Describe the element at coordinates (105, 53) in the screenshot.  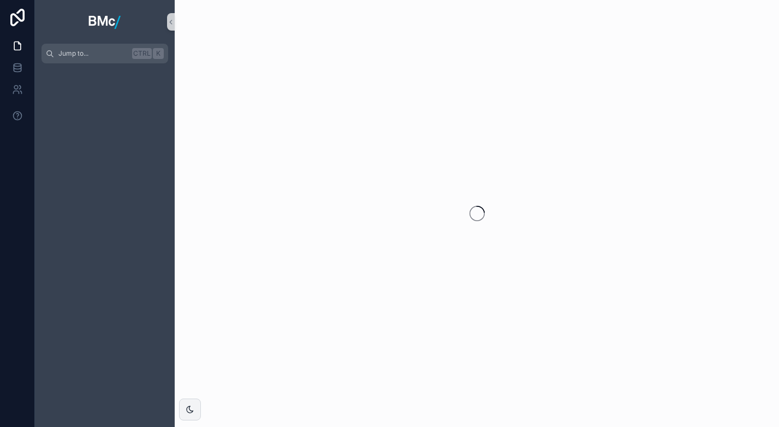
I see `button: Jump to...CtrlK` at that location.